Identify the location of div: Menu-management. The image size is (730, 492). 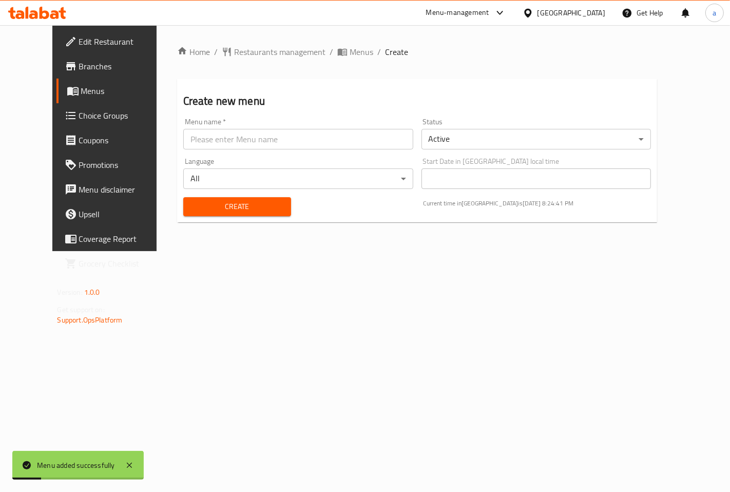
(457, 13).